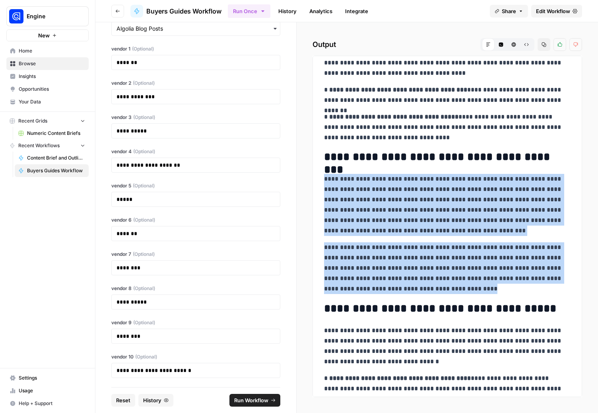 The width and height of the screenshot is (598, 413). I want to click on span: Numeric Content Briefs, so click(56, 133).